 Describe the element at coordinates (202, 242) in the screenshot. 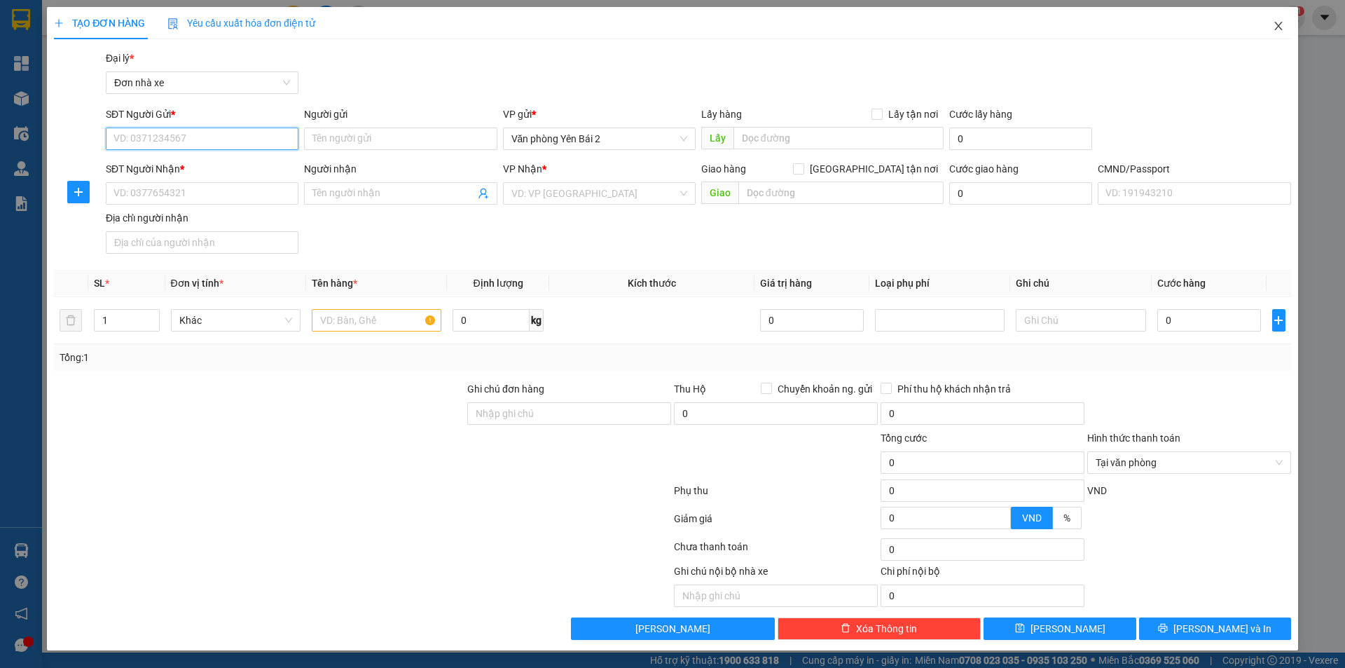

I see `input: Địa chỉ của người nhận` at that location.